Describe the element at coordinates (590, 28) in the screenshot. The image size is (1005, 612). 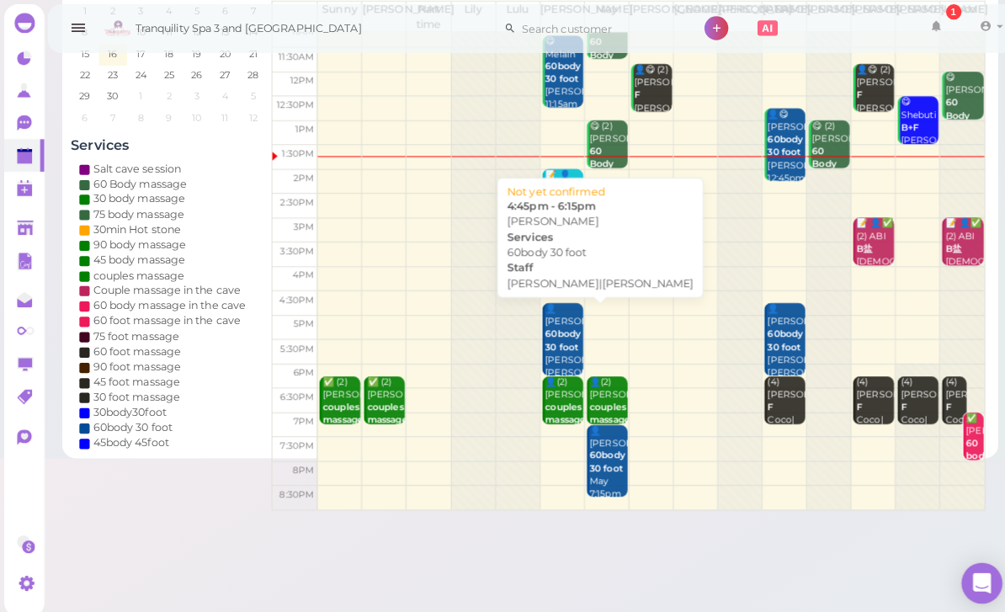
I see `input: Search customer` at that location.